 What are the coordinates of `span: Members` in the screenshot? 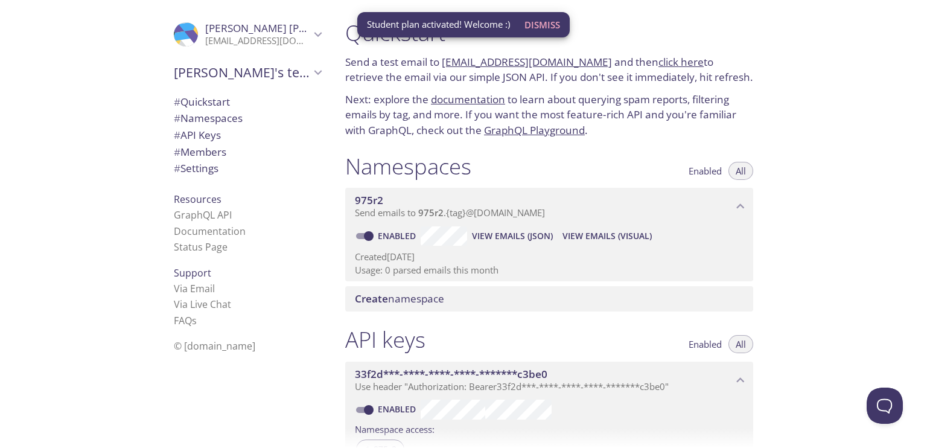 It's located at (200, 151).